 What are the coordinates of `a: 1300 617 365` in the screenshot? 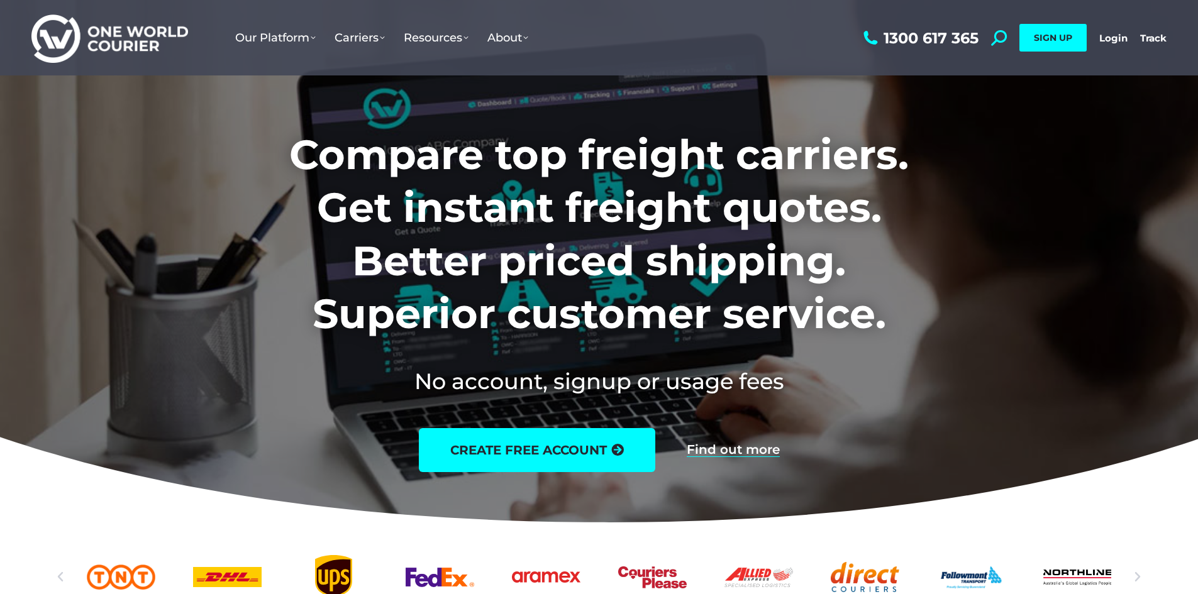 It's located at (919, 38).